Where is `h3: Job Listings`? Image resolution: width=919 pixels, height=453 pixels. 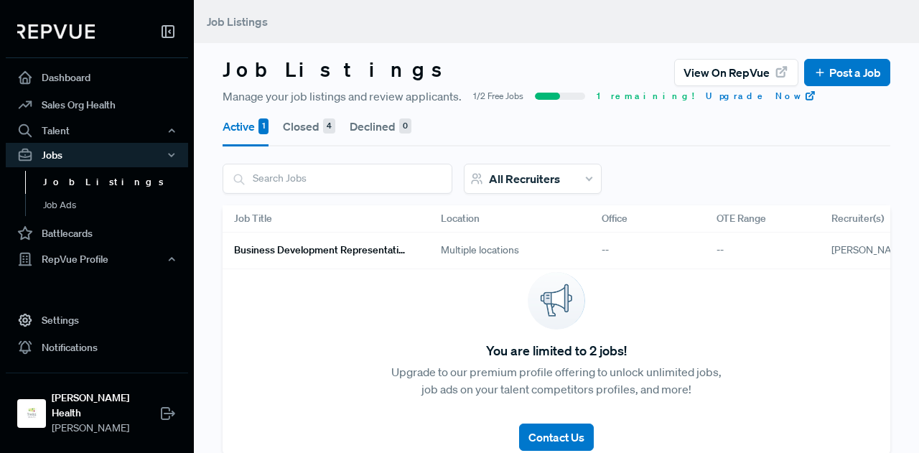 h3: Job Listings is located at coordinates (339, 70).